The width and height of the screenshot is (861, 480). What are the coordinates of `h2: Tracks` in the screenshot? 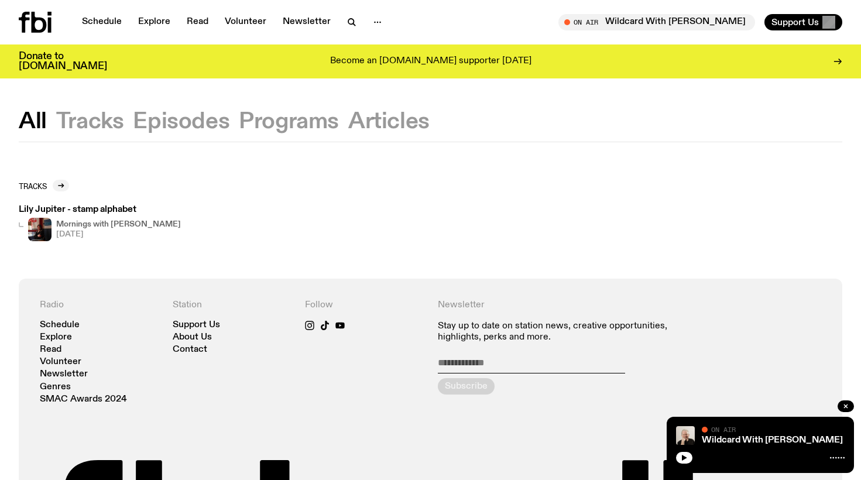 It's located at (33, 186).